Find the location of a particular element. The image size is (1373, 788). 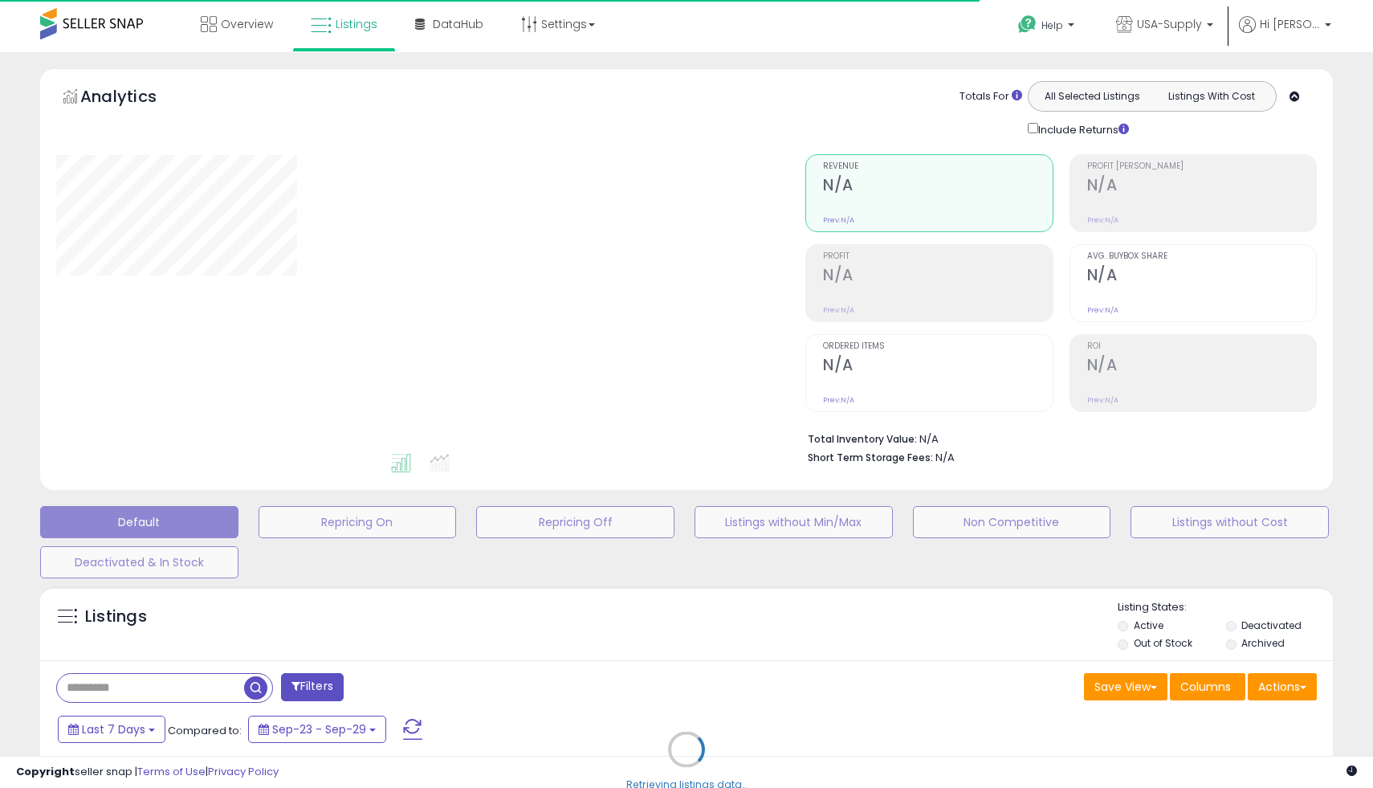

button: Listings without Min/Max is located at coordinates (793, 522).